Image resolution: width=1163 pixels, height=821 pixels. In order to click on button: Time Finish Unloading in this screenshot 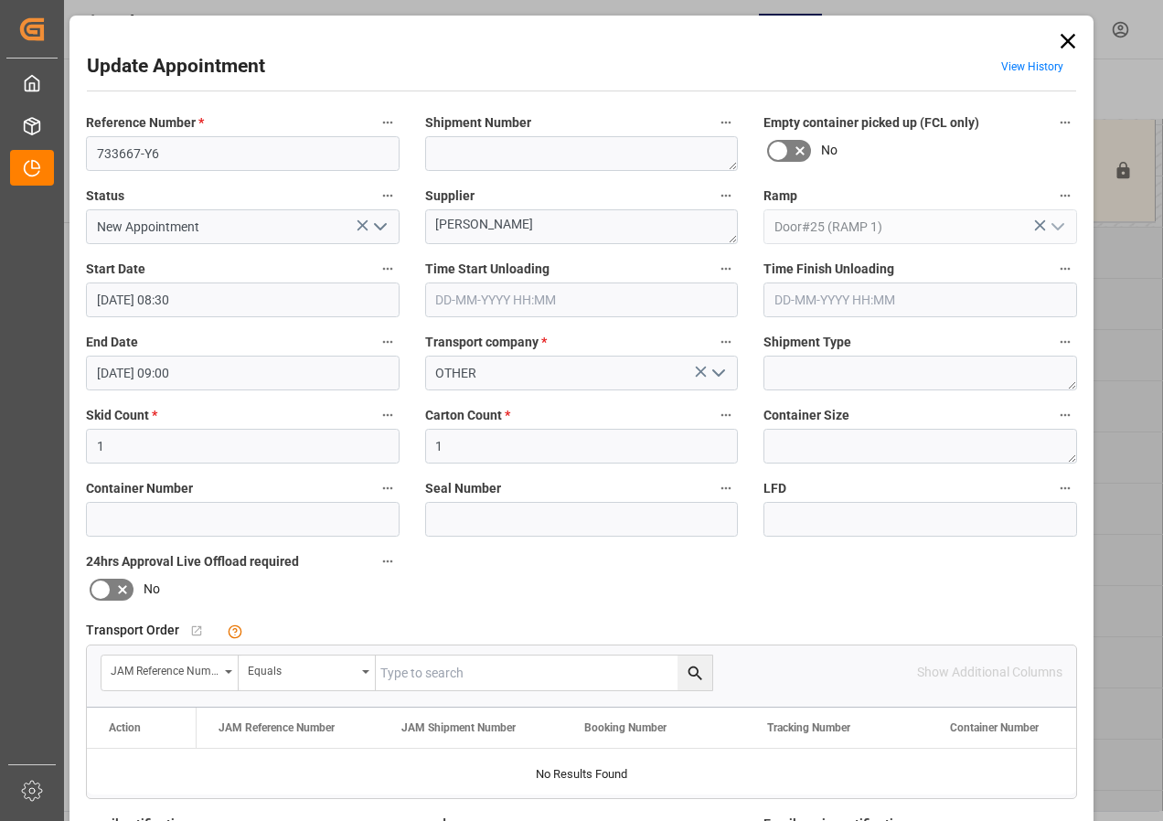, I will do `click(1065, 269)`.